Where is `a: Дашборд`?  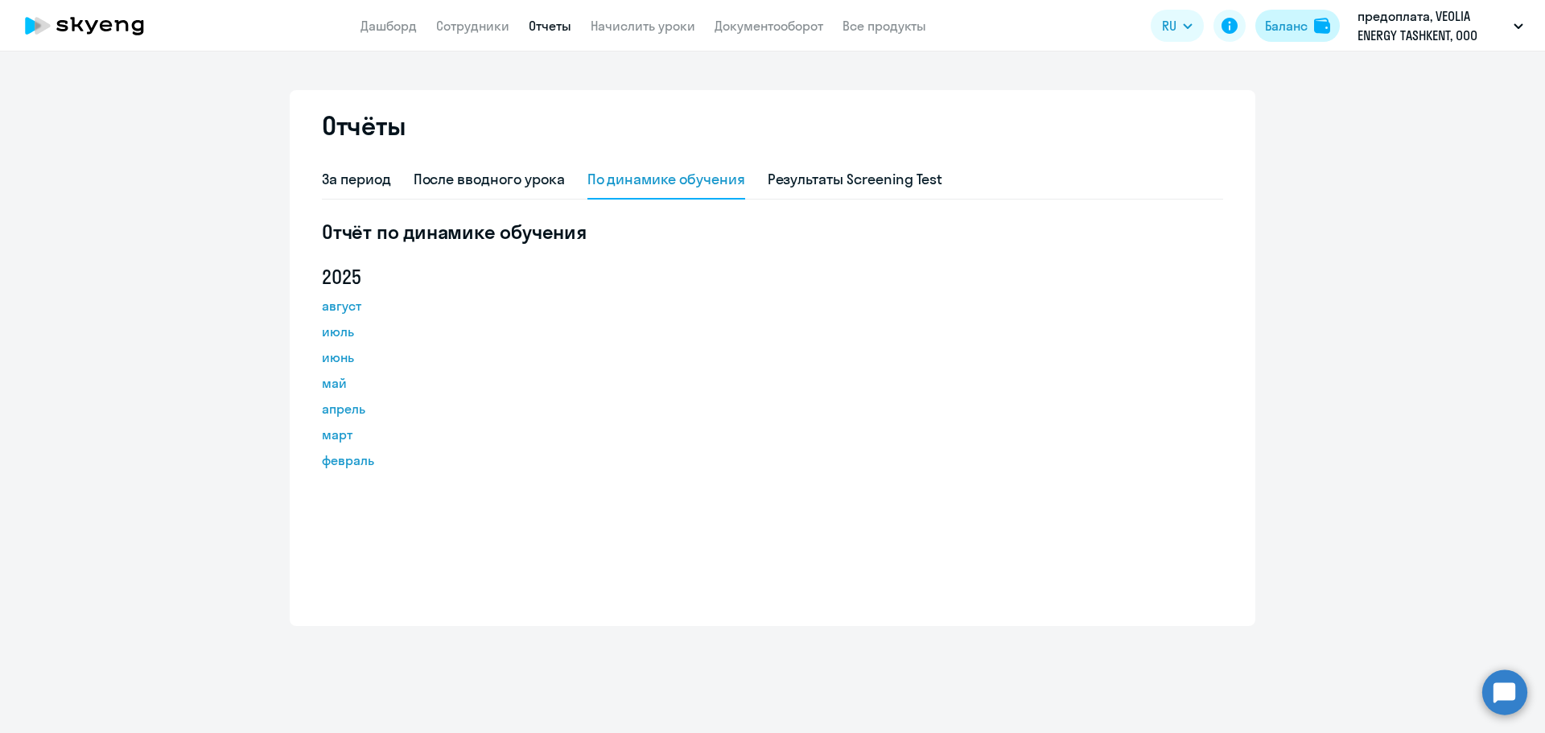 a: Дашборд is located at coordinates (389, 26).